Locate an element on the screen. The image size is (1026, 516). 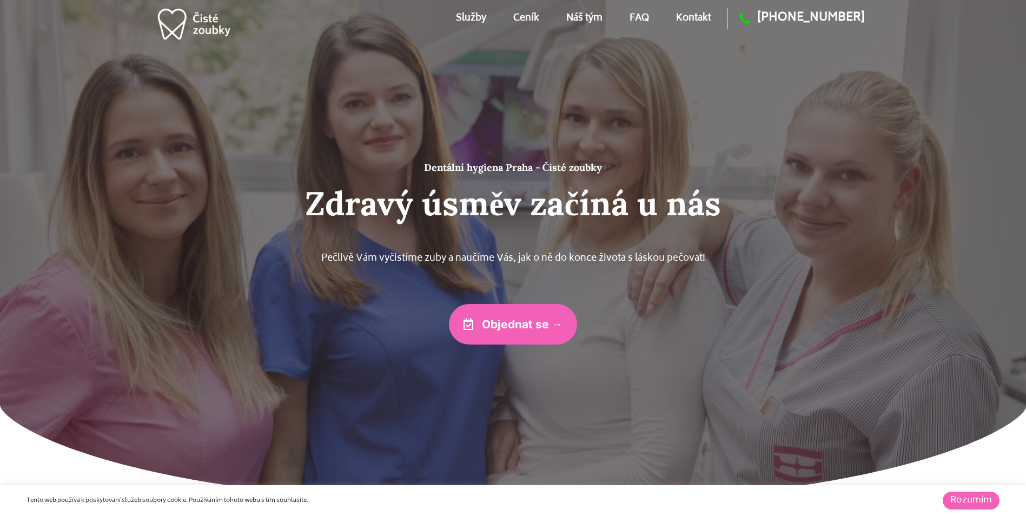
p: Pečlivě Vám vyčistíme zuby a naučíme Vás, jak o ně do konce života s láskou pečovat! is located at coordinates (513, 259).